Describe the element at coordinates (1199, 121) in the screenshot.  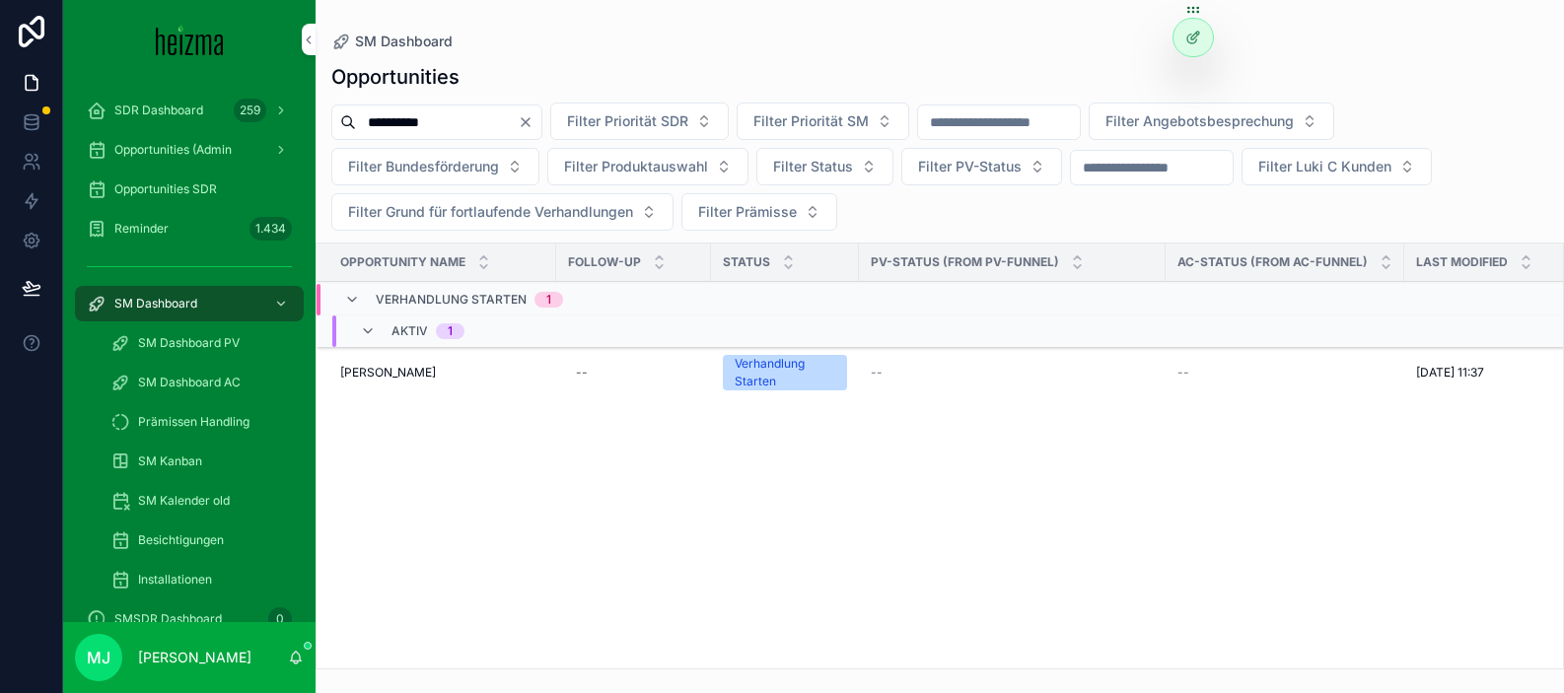
I see `span: Filter Angebotsbesprechung` at that location.